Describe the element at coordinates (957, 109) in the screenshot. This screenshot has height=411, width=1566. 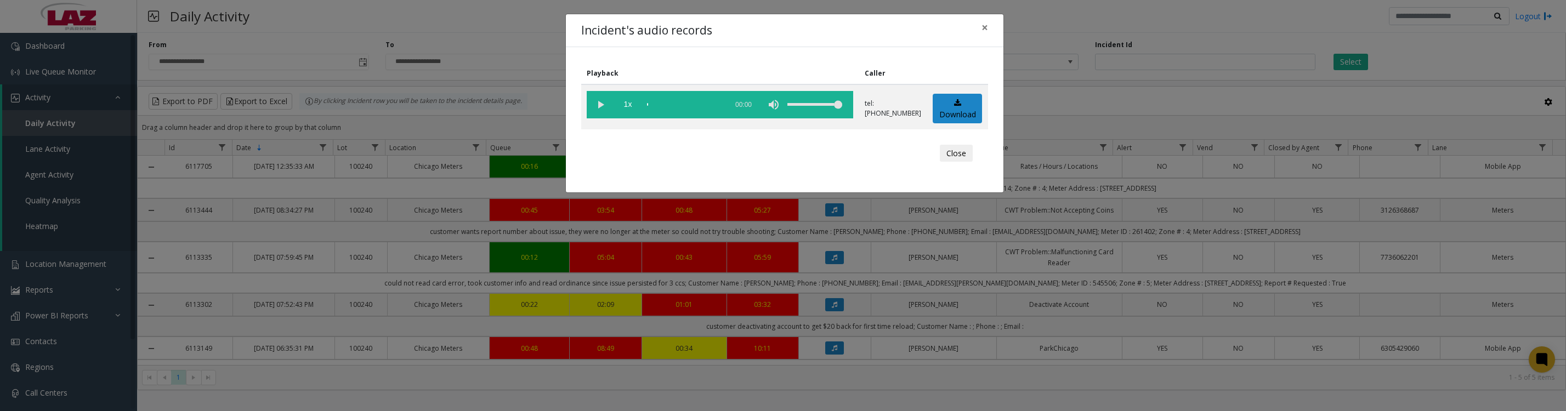
I see `a: Download` at that location.